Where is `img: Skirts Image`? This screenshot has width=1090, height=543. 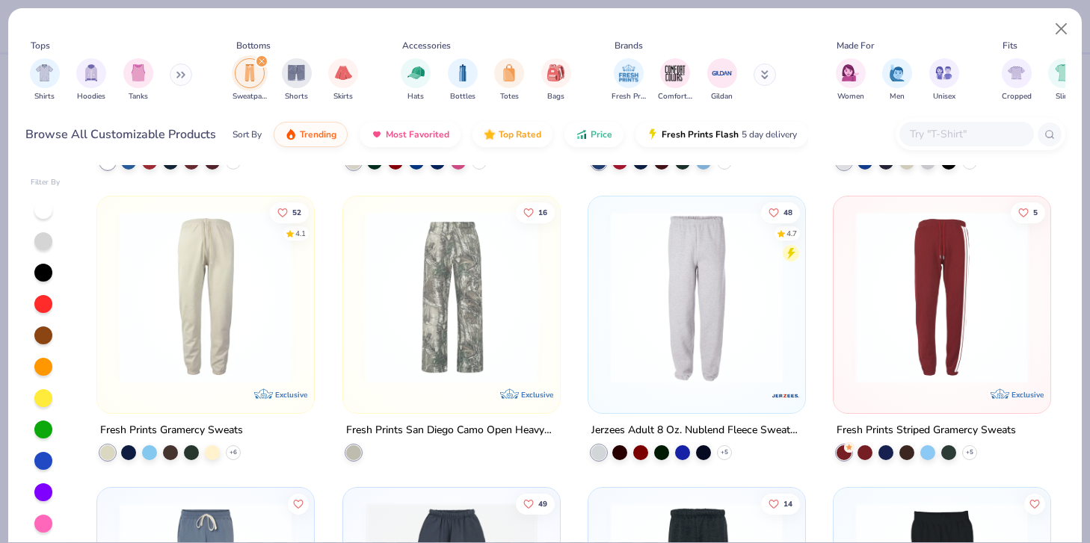 img: Skirts Image is located at coordinates (343, 73).